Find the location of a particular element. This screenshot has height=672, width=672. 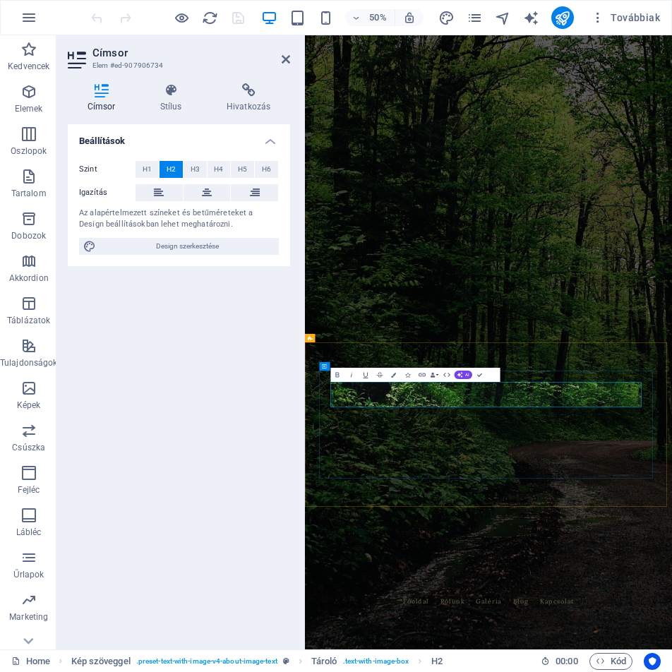

button: Továbbiak is located at coordinates (626, 18).